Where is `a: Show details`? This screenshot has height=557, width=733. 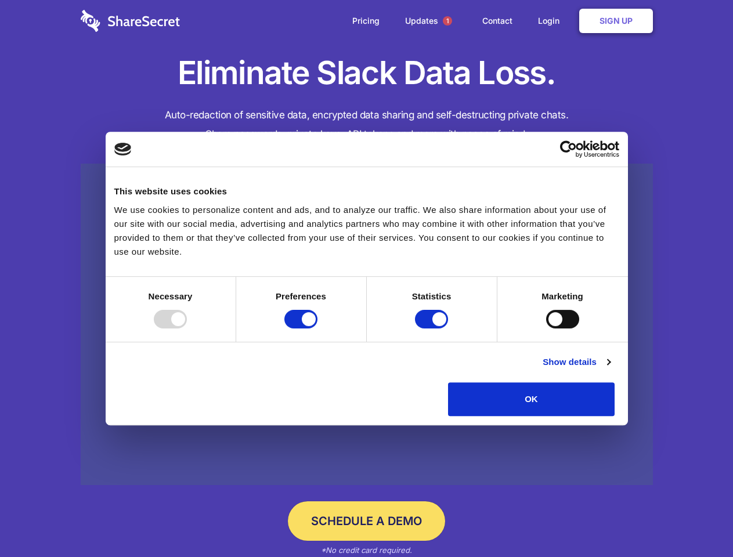 a: Show details is located at coordinates (576, 362).